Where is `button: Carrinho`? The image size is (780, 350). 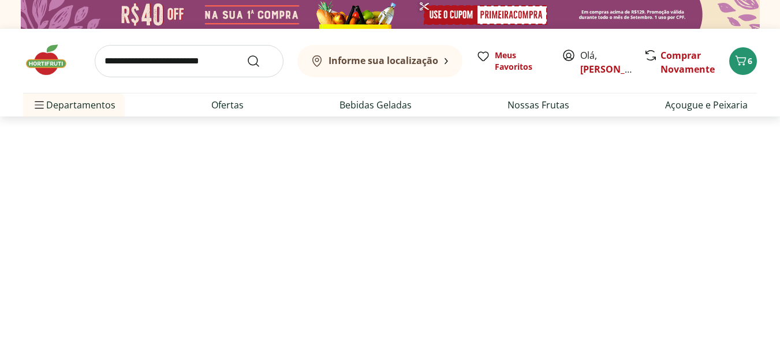 button: Carrinho is located at coordinates (743, 61).